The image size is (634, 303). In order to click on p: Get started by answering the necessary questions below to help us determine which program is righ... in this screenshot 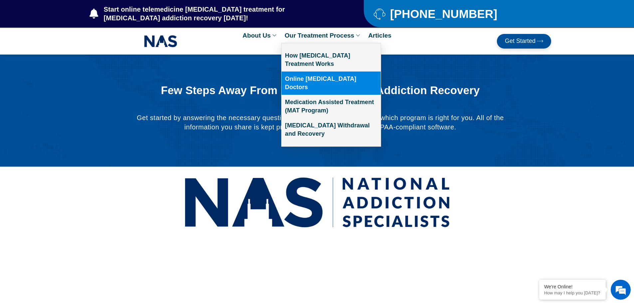, I will do `click(320, 123)`.